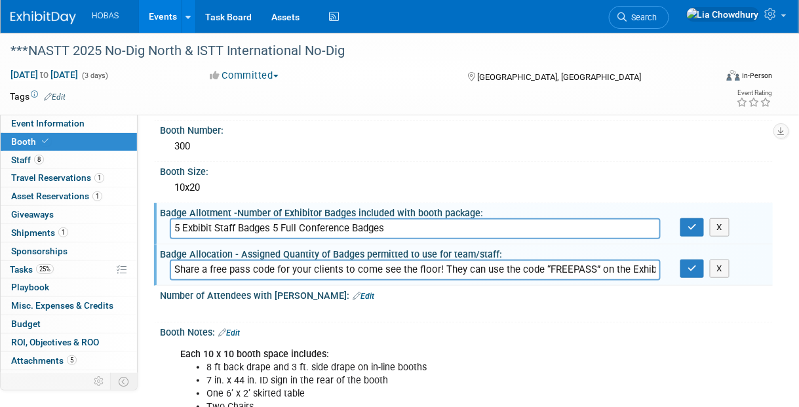  What do you see at coordinates (717, 78) in the screenshot?
I see `div: Event Format` at bounding box center [717, 78].